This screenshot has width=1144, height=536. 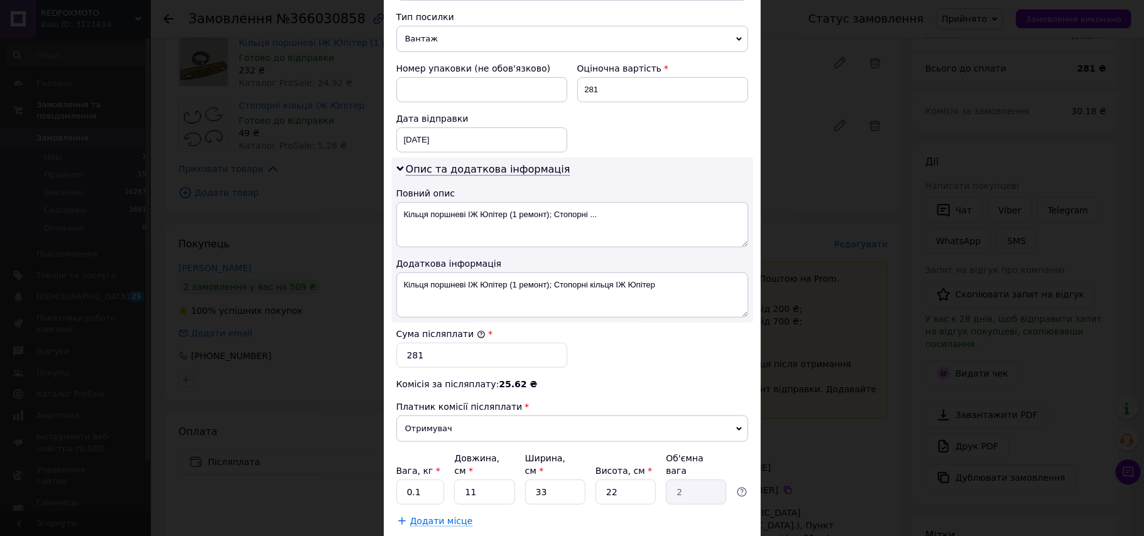 What do you see at coordinates (572, 429) in the screenshot?
I see `span: Отримувач` at bounding box center [572, 429].